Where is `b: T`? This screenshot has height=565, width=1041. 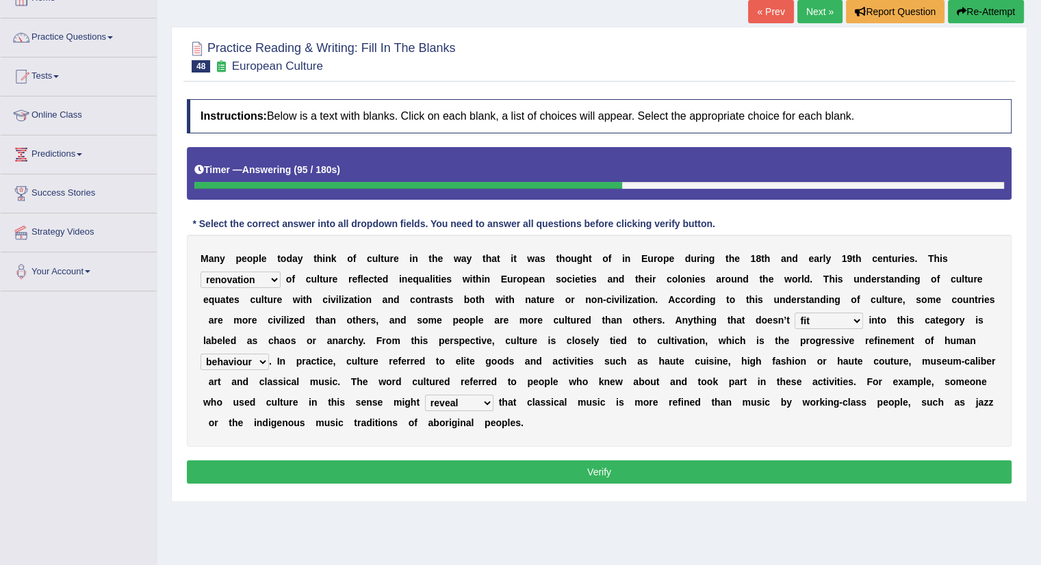 b: T is located at coordinates (931, 259).